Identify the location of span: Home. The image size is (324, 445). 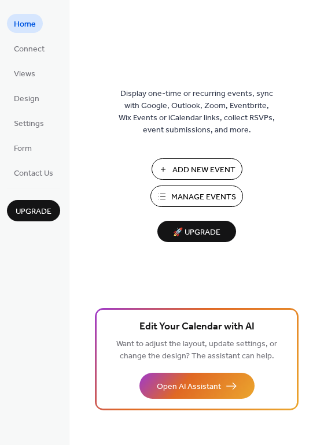
(25, 24).